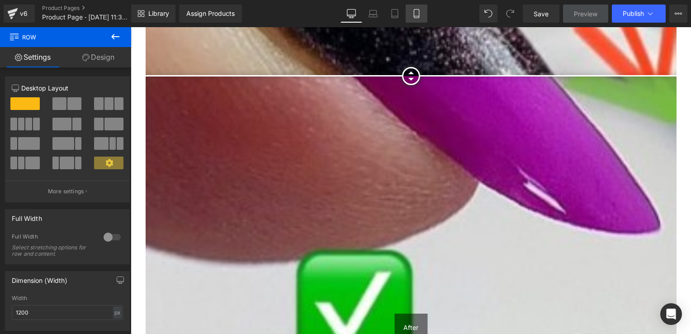 The width and height of the screenshot is (691, 334). Describe the element at coordinates (24, 14) in the screenshot. I see `div: v6` at that location.